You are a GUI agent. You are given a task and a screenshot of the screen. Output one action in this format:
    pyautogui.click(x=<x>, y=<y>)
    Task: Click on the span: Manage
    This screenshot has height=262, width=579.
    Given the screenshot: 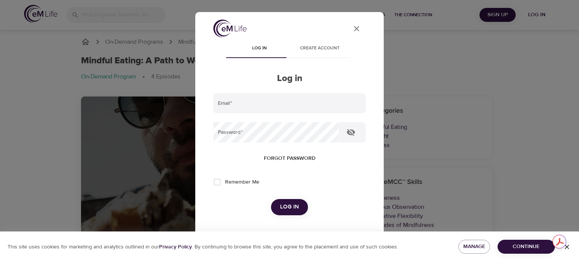 What is the action you would take?
    pyautogui.click(x=475, y=247)
    